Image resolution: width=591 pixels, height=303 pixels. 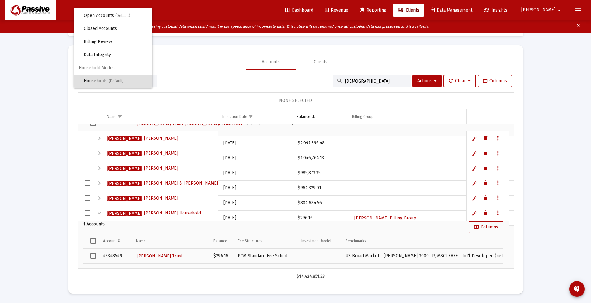 I want to click on span: Open Accounts, so click(x=116, y=16).